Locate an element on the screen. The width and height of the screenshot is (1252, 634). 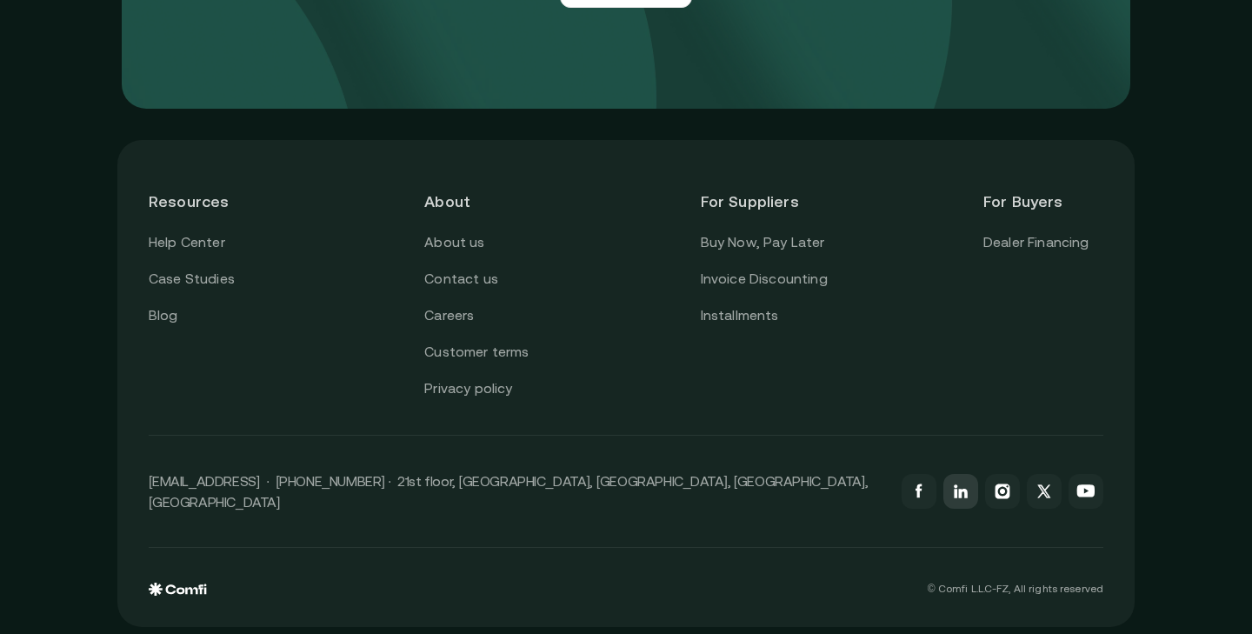
a: About us is located at coordinates (454, 243).